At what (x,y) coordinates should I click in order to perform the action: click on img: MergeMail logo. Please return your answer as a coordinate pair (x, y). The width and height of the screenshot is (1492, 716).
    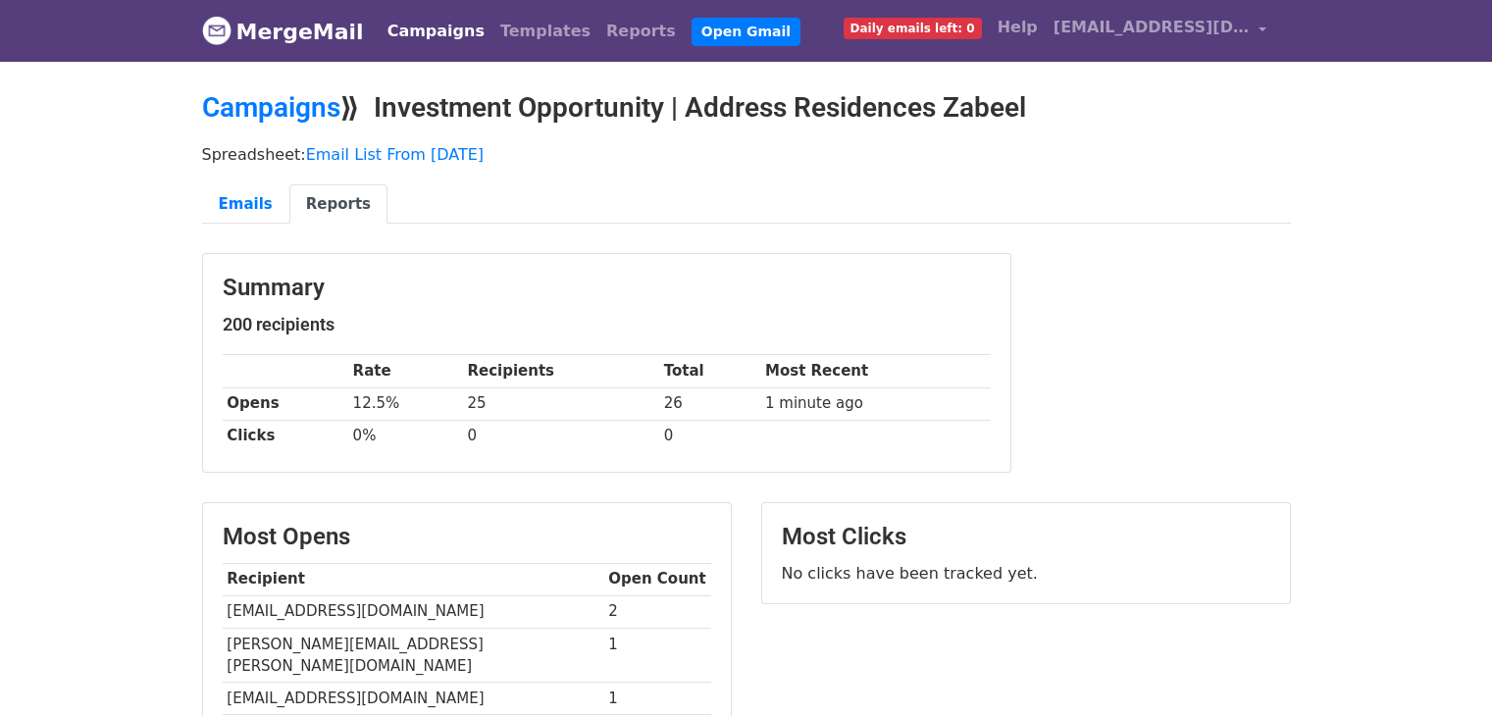
    Looking at the image, I should click on (217, 30).